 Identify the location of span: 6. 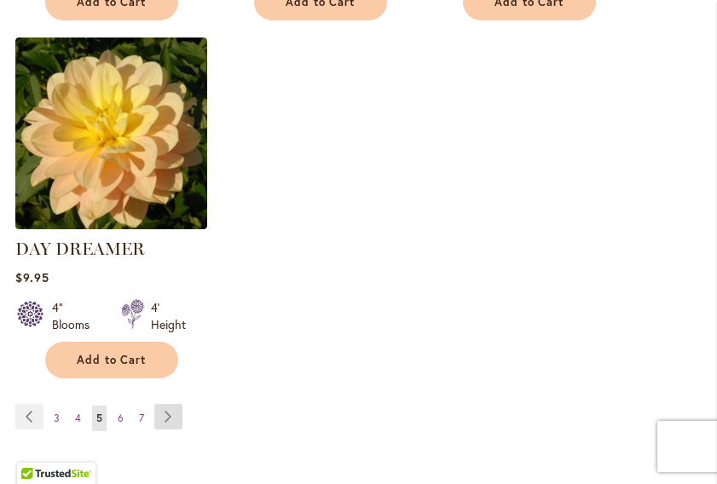
(120, 417).